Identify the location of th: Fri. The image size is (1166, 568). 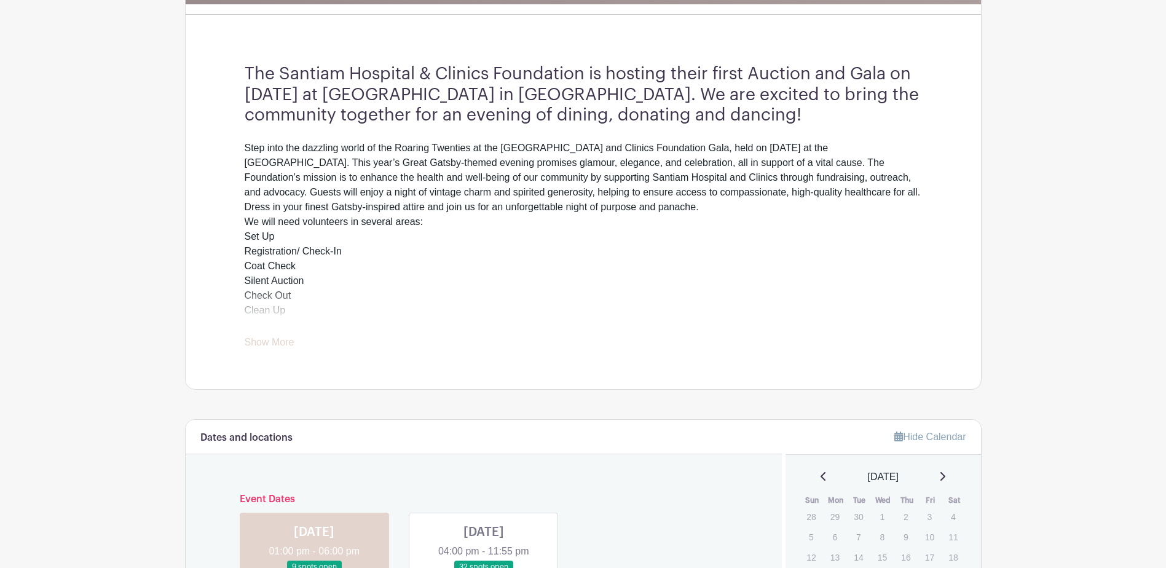
(930, 500).